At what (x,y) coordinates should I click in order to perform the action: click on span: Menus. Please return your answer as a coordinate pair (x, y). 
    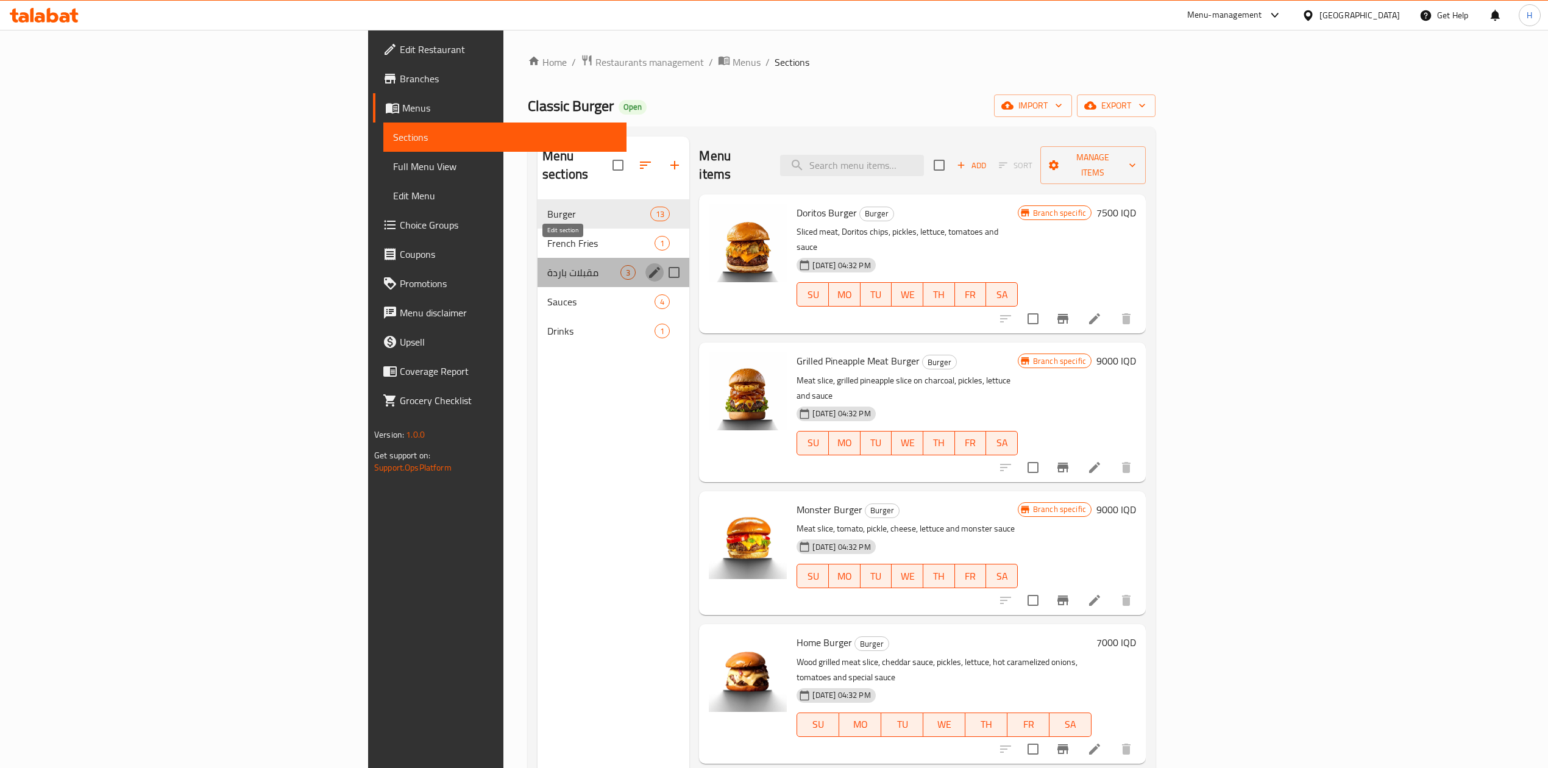
    Looking at the image, I should click on (510, 108).